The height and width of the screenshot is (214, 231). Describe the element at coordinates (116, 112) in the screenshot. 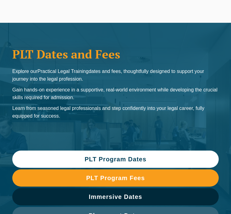

I see `p: Learn from seasoned legal professionals and step confidently into your legal career, fully equipp...` at that location.